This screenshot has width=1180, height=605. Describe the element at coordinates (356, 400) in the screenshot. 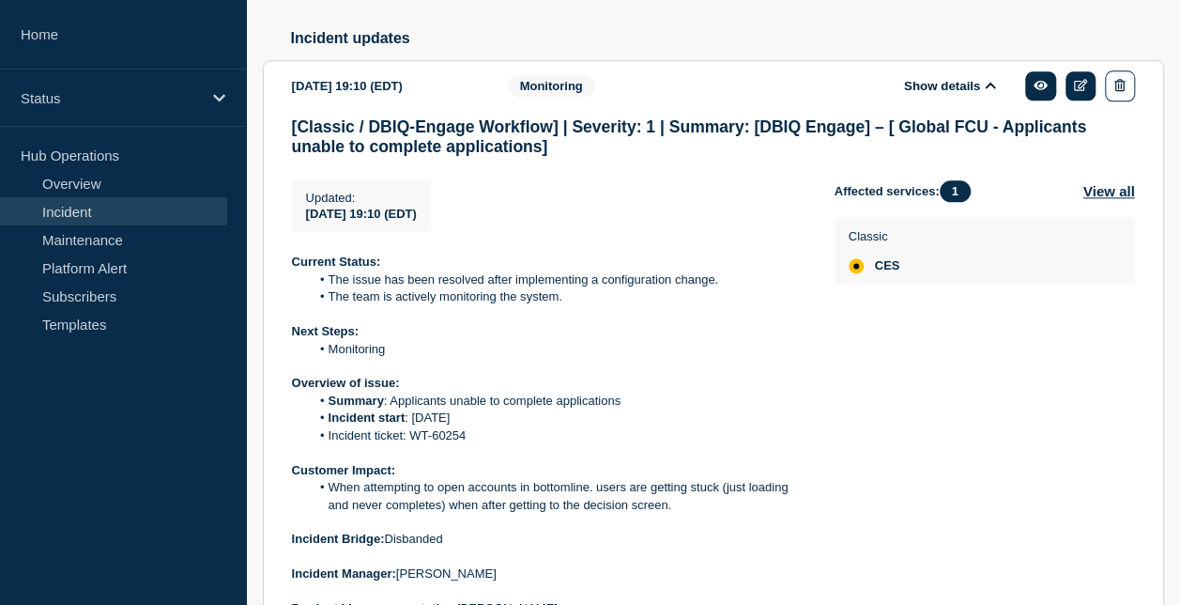

I see `strong: Summary` at that location.